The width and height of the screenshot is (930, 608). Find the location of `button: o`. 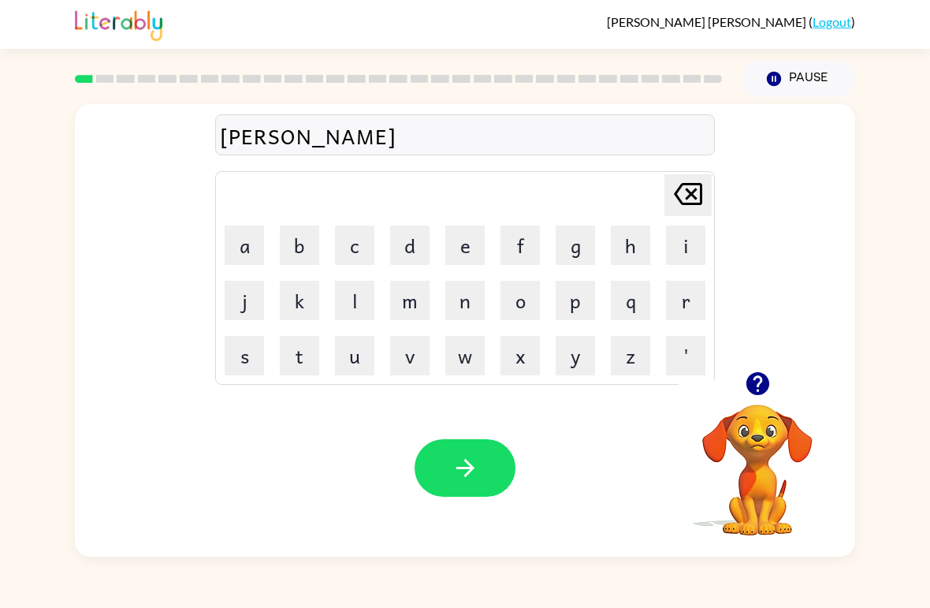

button: o is located at coordinates (520, 300).